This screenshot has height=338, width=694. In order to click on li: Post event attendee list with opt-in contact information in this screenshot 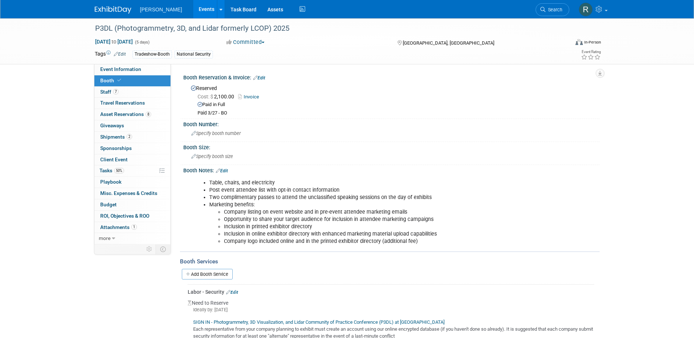, I will do `click(362, 190)`.